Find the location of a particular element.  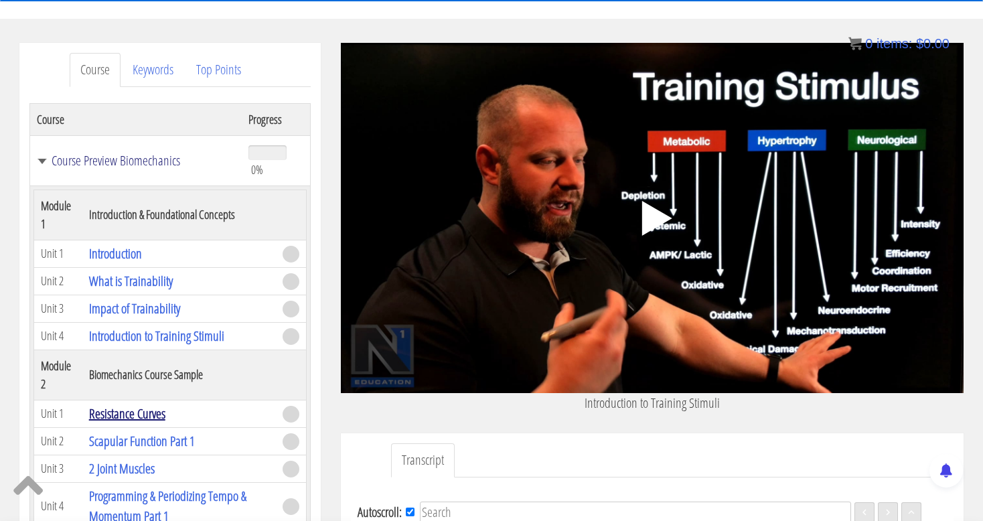

th: Module 2 is located at coordinates (58, 374).